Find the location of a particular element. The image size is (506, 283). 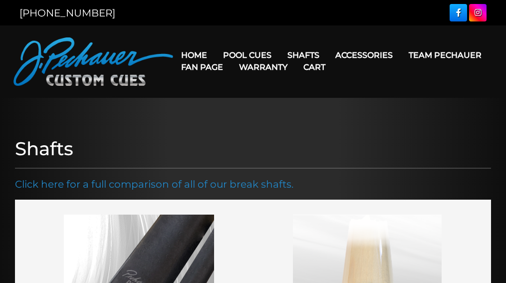

a: Click here for a full comparison of all of our break shafts. is located at coordinates (154, 184).